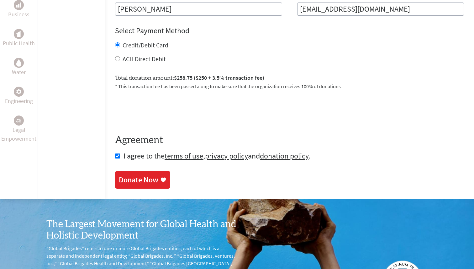  What do you see at coordinates (19, 63) in the screenshot?
I see `img: Water` at bounding box center [19, 63].